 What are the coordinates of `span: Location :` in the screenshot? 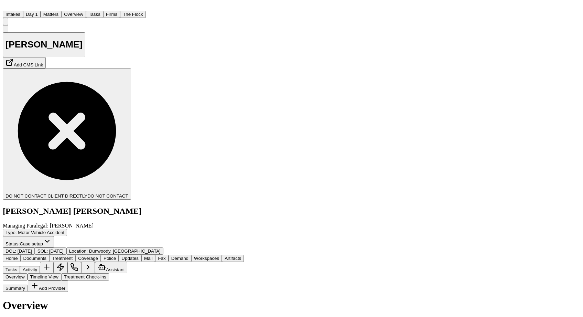 It's located at (78, 251).